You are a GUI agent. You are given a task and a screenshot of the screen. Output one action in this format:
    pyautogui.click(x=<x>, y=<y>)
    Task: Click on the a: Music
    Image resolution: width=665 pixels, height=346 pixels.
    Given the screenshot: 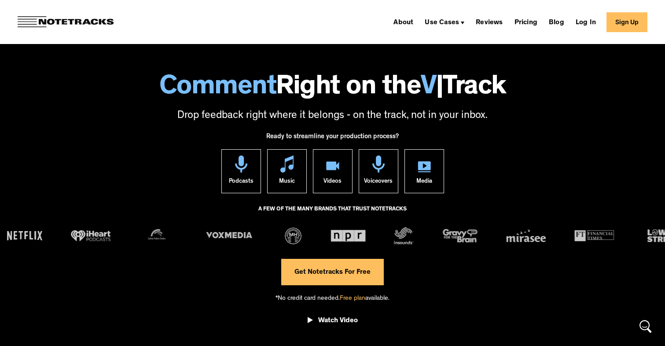 What is the action you would take?
    pyautogui.click(x=287, y=171)
    